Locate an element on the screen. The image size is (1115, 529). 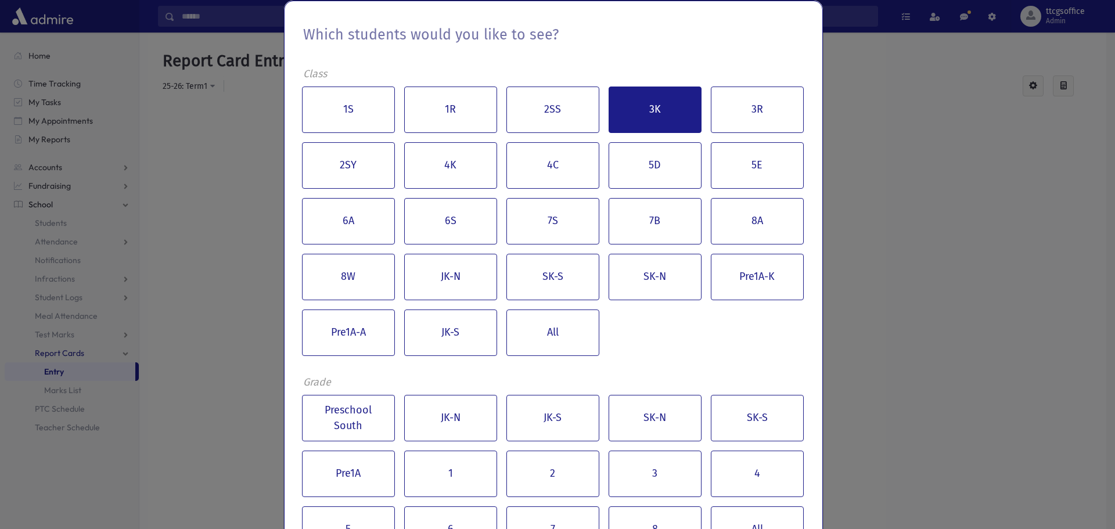
button: 1S is located at coordinates (348, 110).